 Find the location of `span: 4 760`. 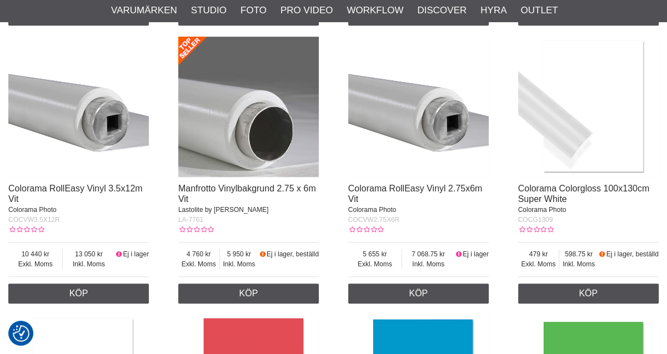

span: 4 760 is located at coordinates (199, 254).